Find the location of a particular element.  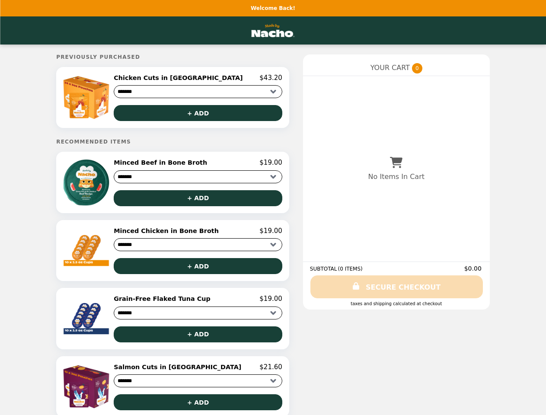

p: $21.60 is located at coordinates (271, 367).